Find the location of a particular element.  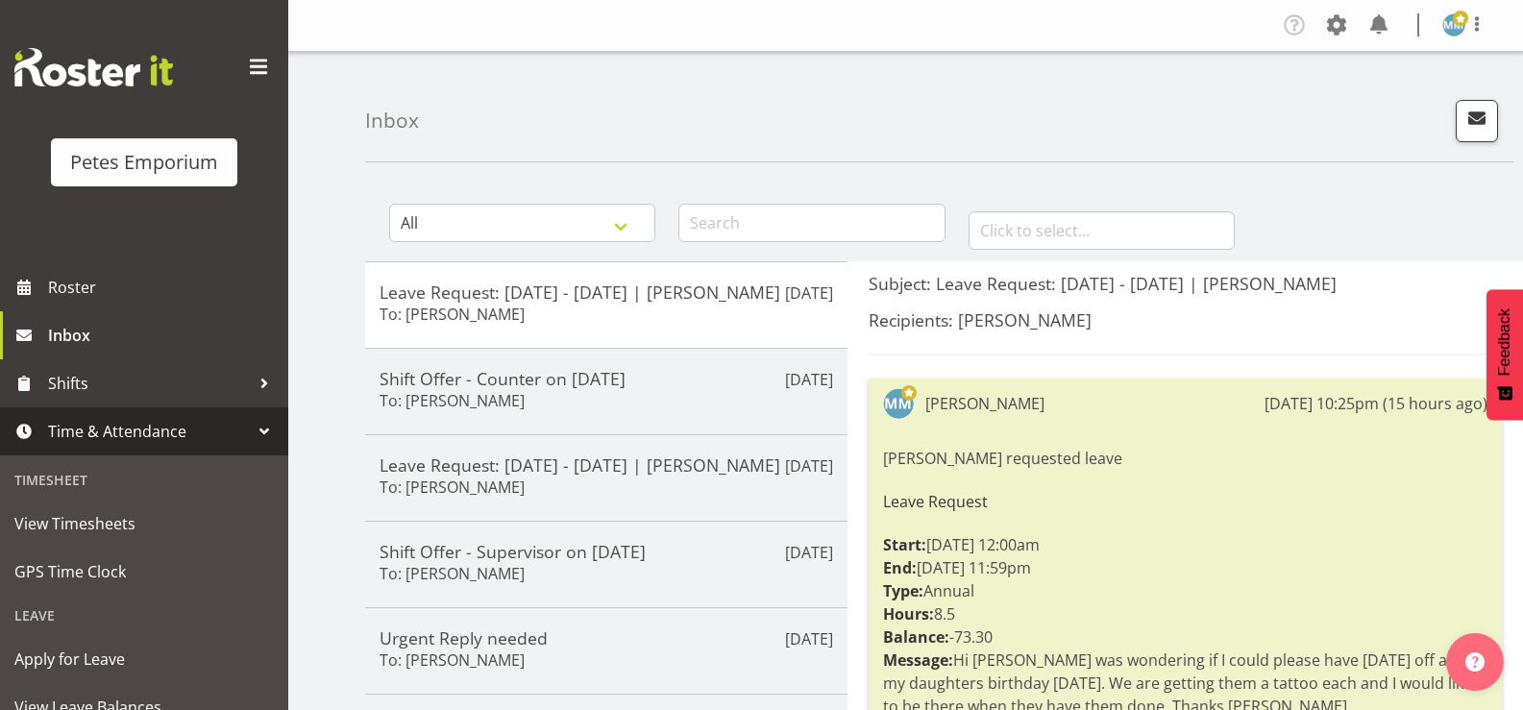

input: Click to select... is located at coordinates (1101, 231).